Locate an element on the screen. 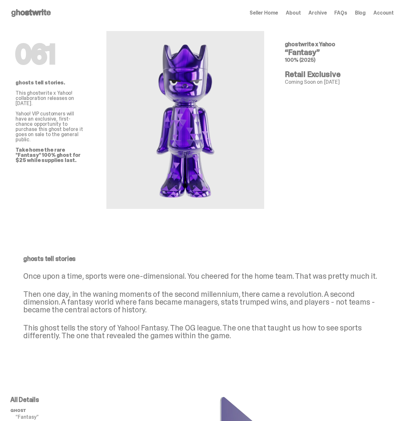  span: ghost is located at coordinates (18, 410).